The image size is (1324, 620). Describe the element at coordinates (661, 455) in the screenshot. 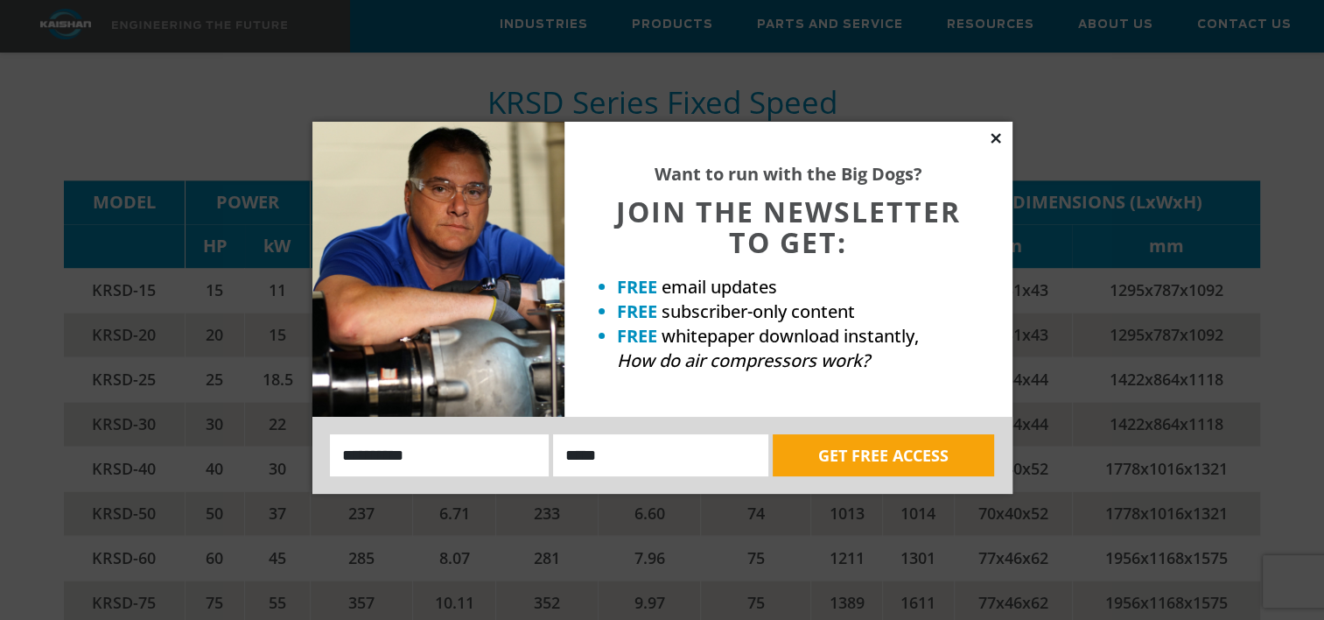

I see `input: Email` at that location.